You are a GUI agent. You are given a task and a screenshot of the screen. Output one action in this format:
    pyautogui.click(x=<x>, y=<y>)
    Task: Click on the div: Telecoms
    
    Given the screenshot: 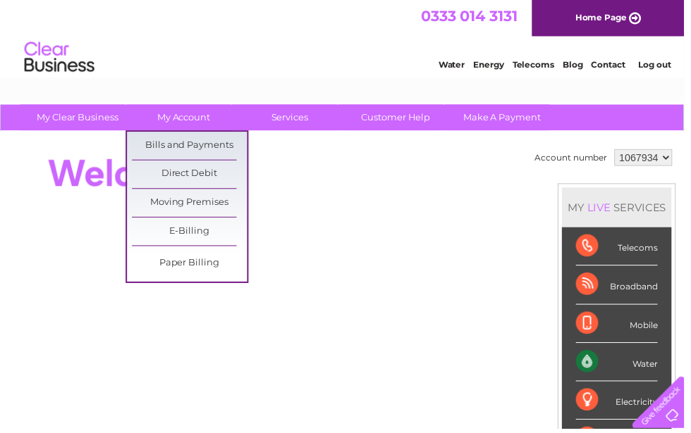 What is the action you would take?
    pyautogui.click(x=622, y=249)
    